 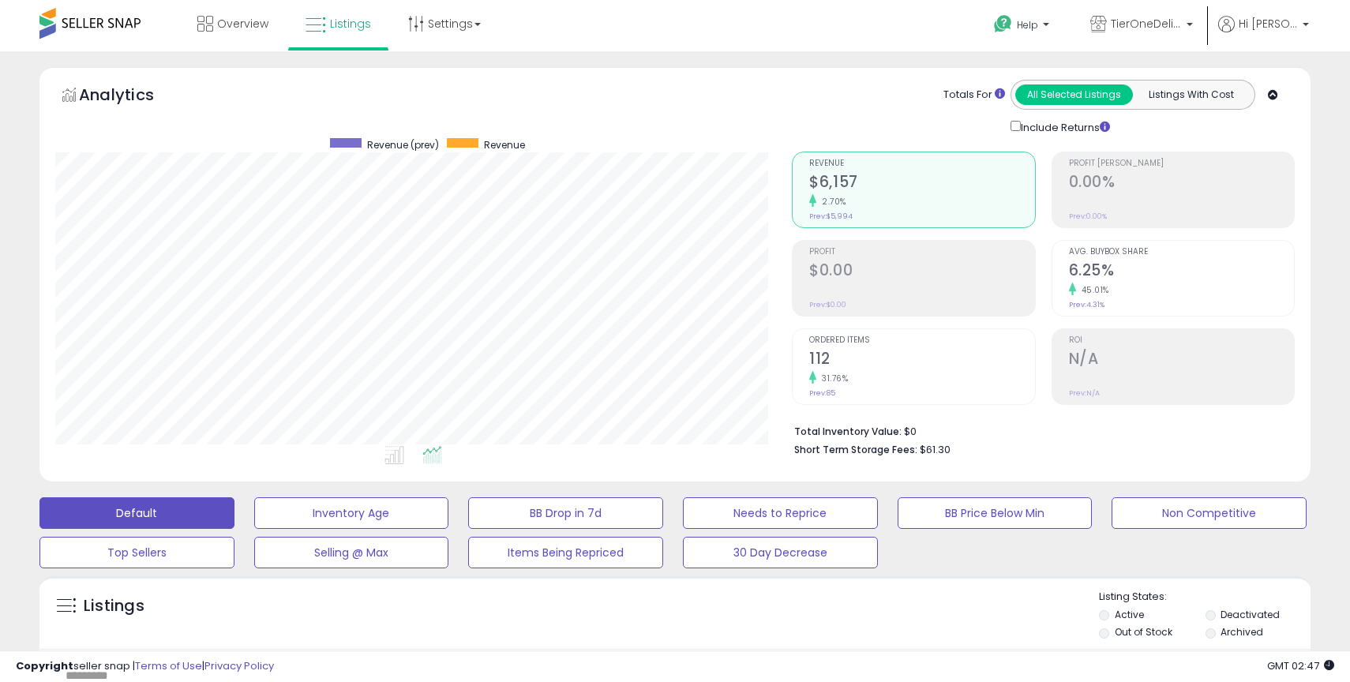 What do you see at coordinates (565, 513) in the screenshot?
I see `button: BB Drop in 7d` at bounding box center [565, 513].